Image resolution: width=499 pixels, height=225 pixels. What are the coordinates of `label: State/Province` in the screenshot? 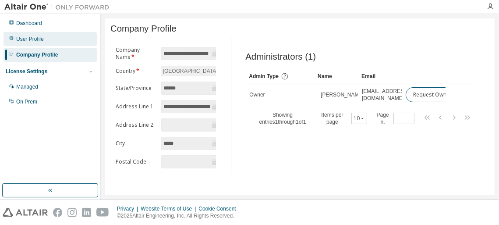 It's located at (136, 88).